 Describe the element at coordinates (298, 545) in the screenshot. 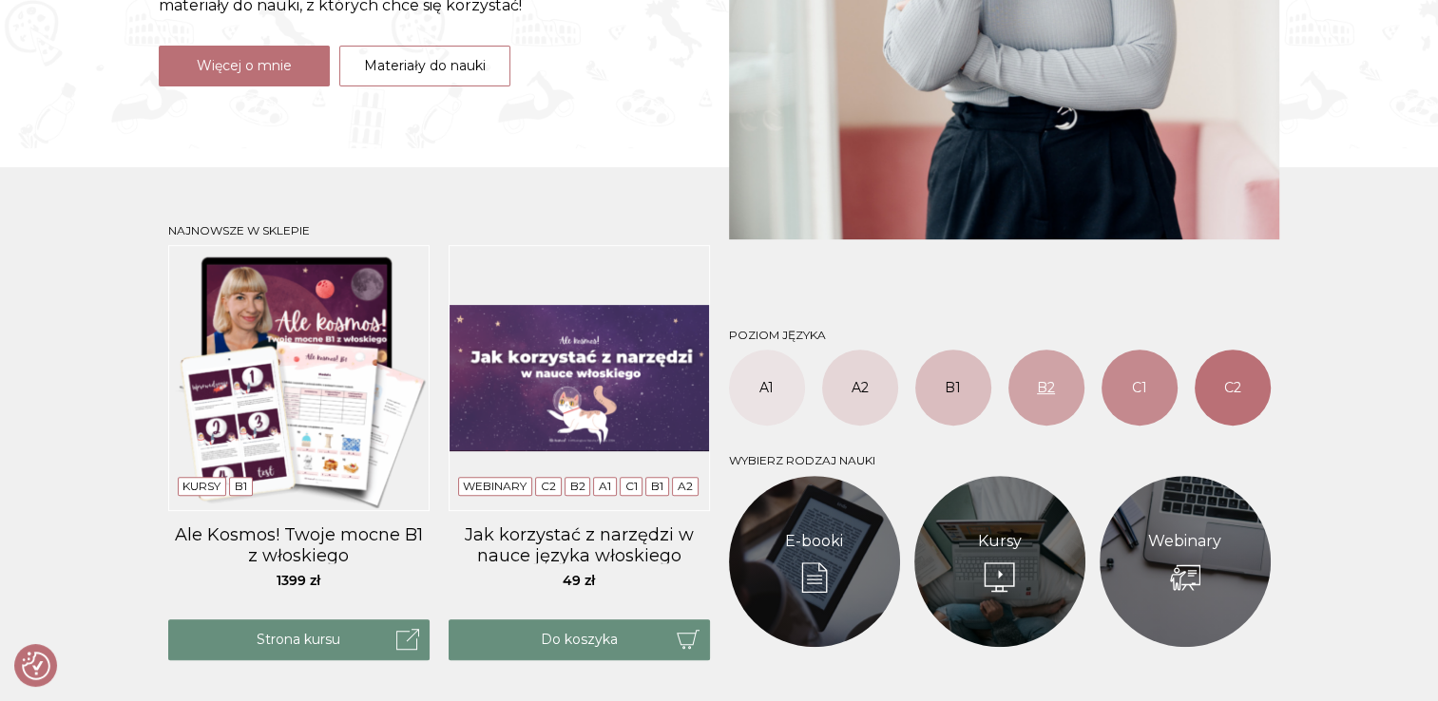

I see `h4: Ale Kosmos! Twoje mocne B1 z włoskiego` at that location.